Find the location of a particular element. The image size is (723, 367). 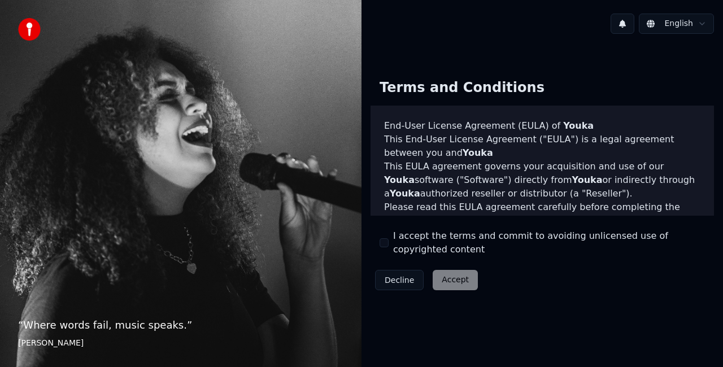

label: I accept the terms and commit to avoiding unlicensed use of copyrighted content is located at coordinates (549, 243).